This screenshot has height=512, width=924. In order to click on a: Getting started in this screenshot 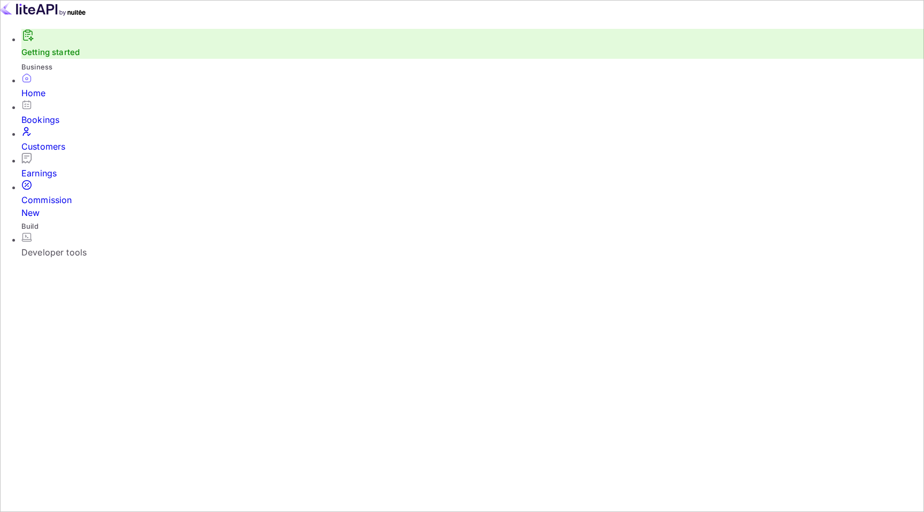, I will do `click(50, 52)`.